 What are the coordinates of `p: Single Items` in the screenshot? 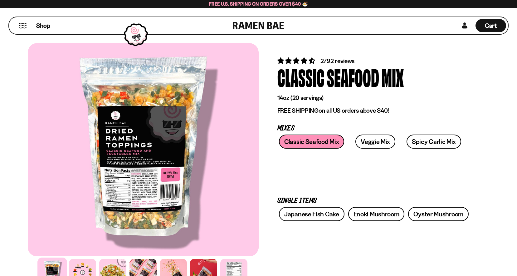 It's located at (374, 201).